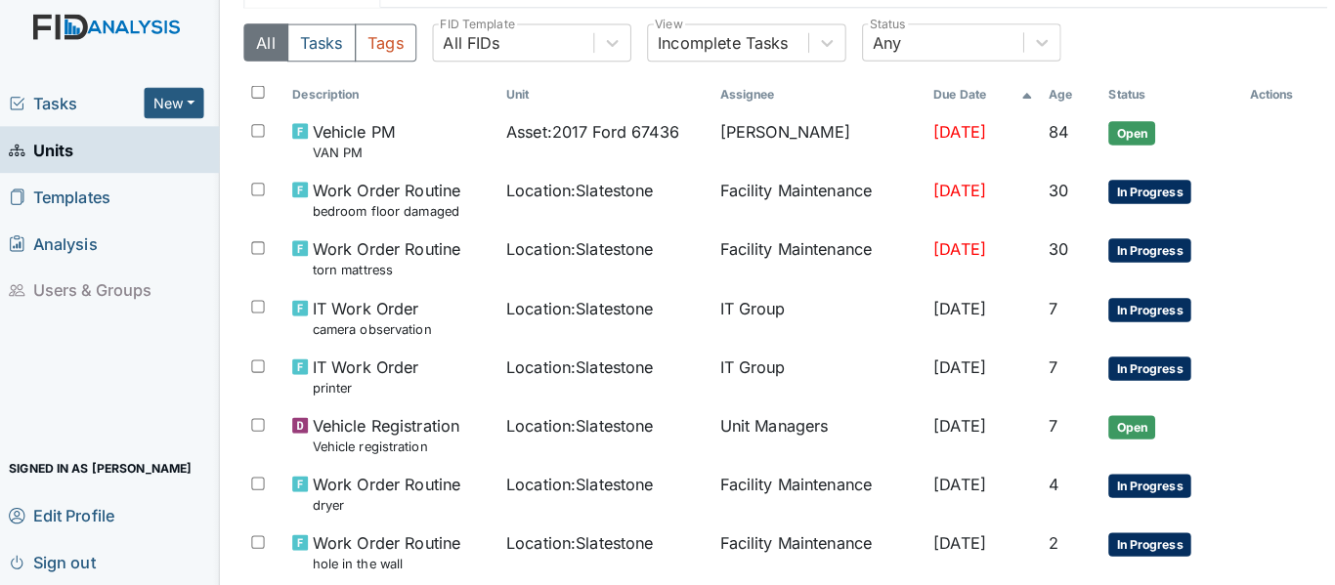  I want to click on button: Tasks, so click(322, 52).